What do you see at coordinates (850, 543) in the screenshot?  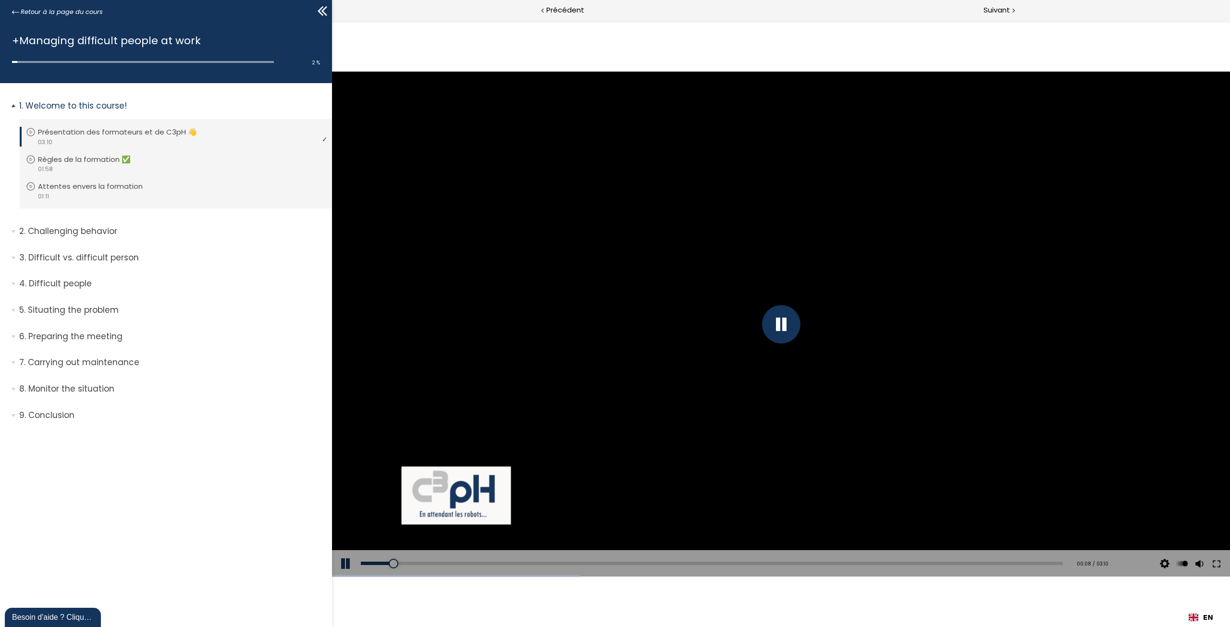 I see `div: Modifier la vitesse de lecture` at bounding box center [850, 543].